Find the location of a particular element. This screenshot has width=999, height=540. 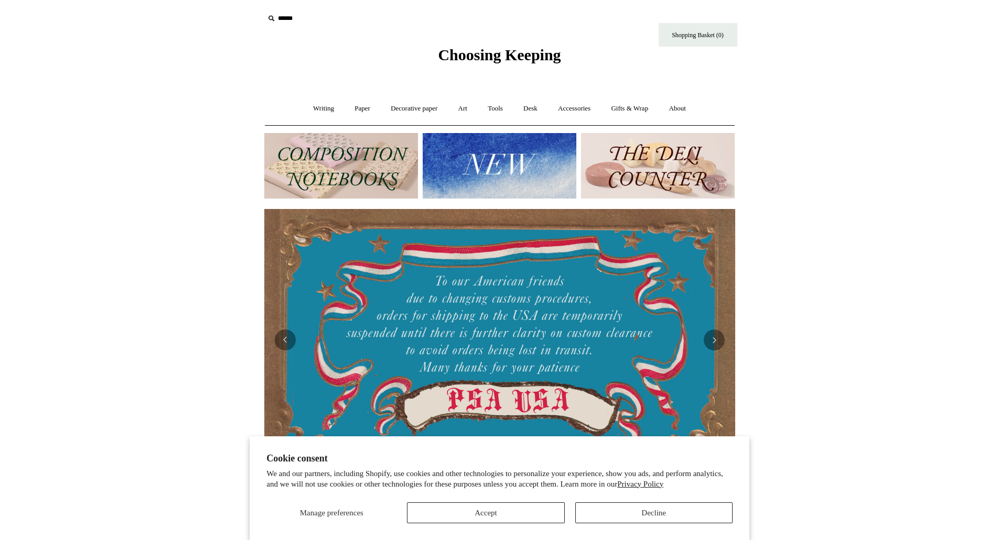

span: Choosing Keeping is located at coordinates (499, 55).